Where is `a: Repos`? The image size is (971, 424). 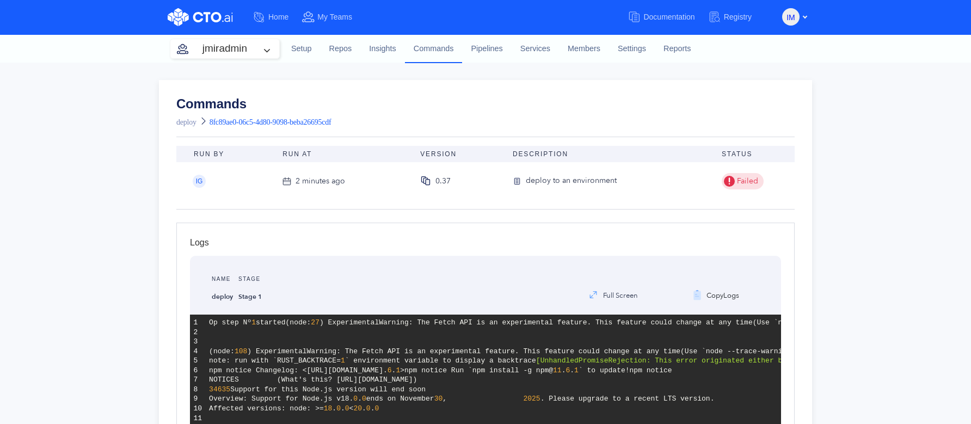 a: Repos is located at coordinates (341, 49).